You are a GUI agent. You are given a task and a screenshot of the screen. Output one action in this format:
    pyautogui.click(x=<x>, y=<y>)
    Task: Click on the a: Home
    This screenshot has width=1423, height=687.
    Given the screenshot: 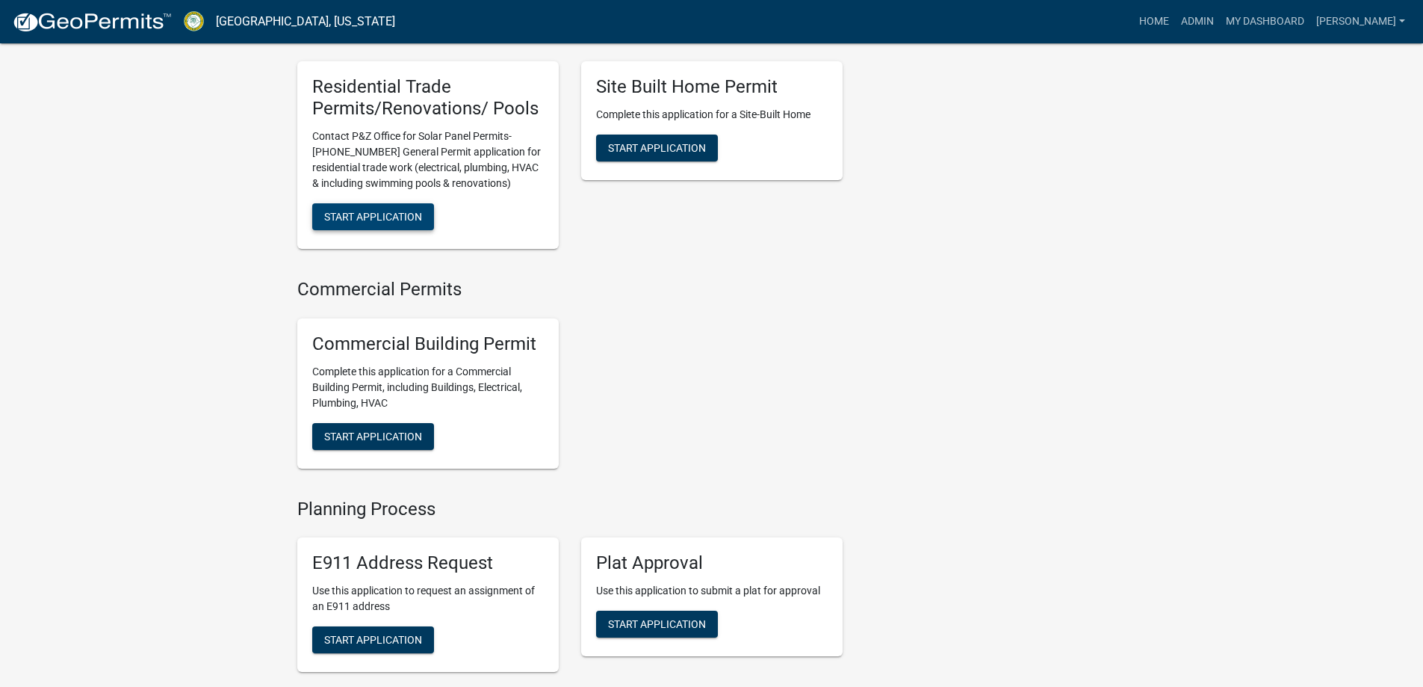 What is the action you would take?
    pyautogui.click(x=1154, y=22)
    